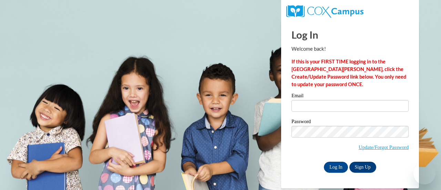 The image size is (441, 190). I want to click on img: COX Campus, so click(325, 11).